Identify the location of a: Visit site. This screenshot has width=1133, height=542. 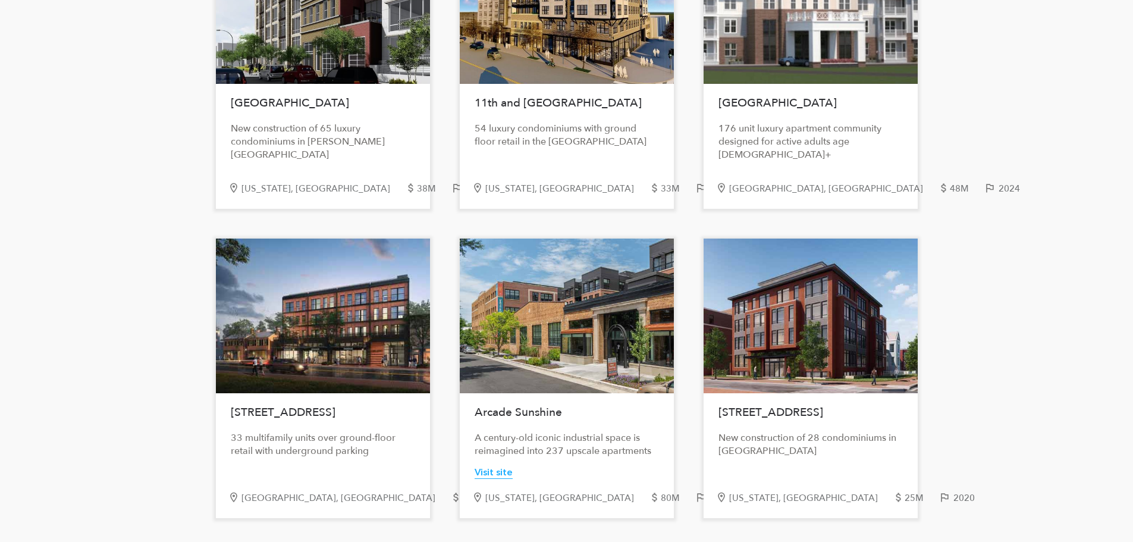
(494, 468).